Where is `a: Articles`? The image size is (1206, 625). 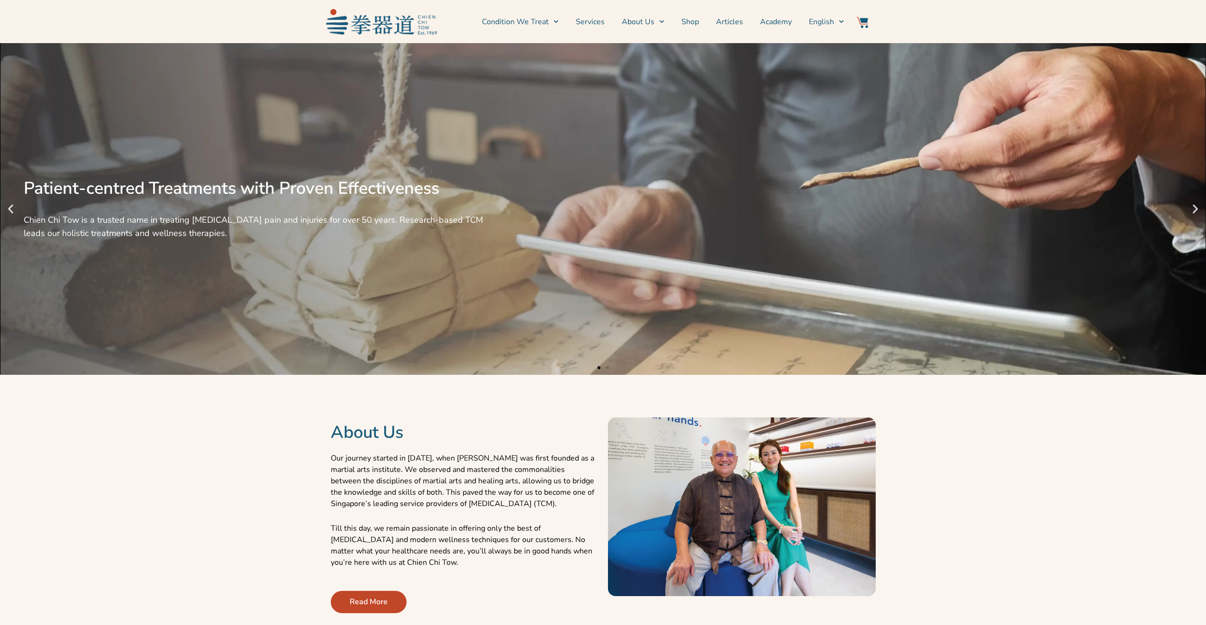 a: Articles is located at coordinates (729, 22).